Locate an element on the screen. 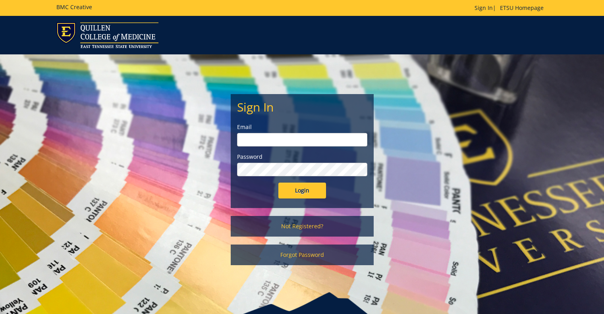 The image size is (604, 314). label: Email is located at coordinates (302, 127).